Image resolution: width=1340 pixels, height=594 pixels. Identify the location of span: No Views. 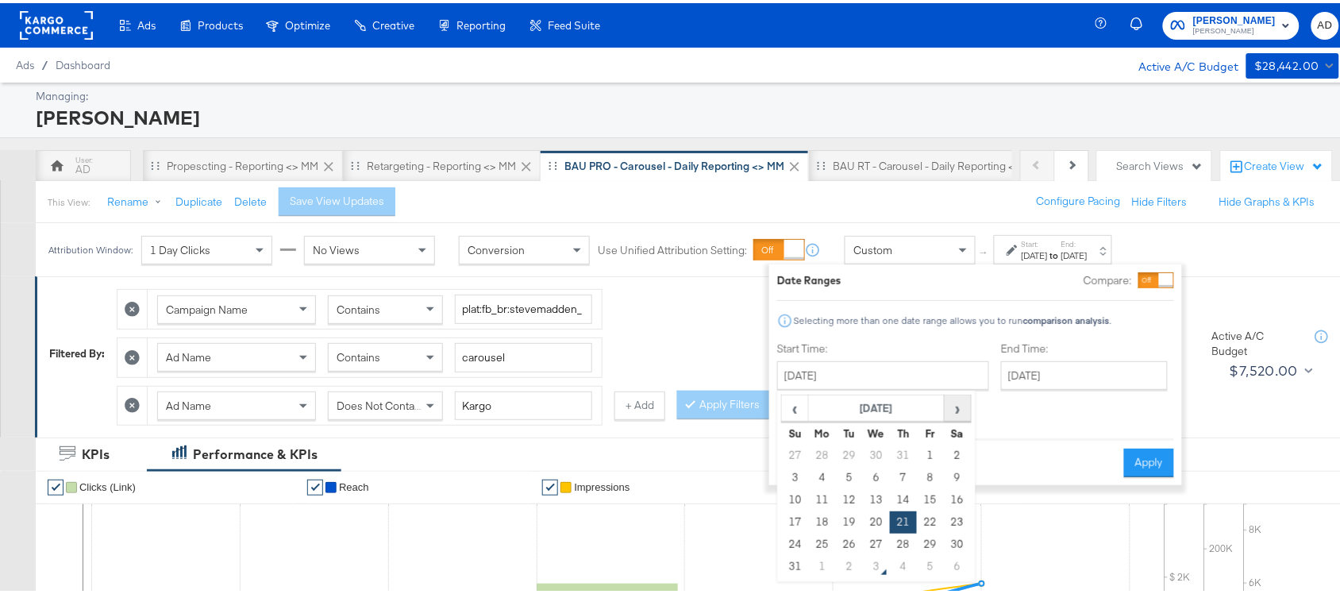
(336, 247).